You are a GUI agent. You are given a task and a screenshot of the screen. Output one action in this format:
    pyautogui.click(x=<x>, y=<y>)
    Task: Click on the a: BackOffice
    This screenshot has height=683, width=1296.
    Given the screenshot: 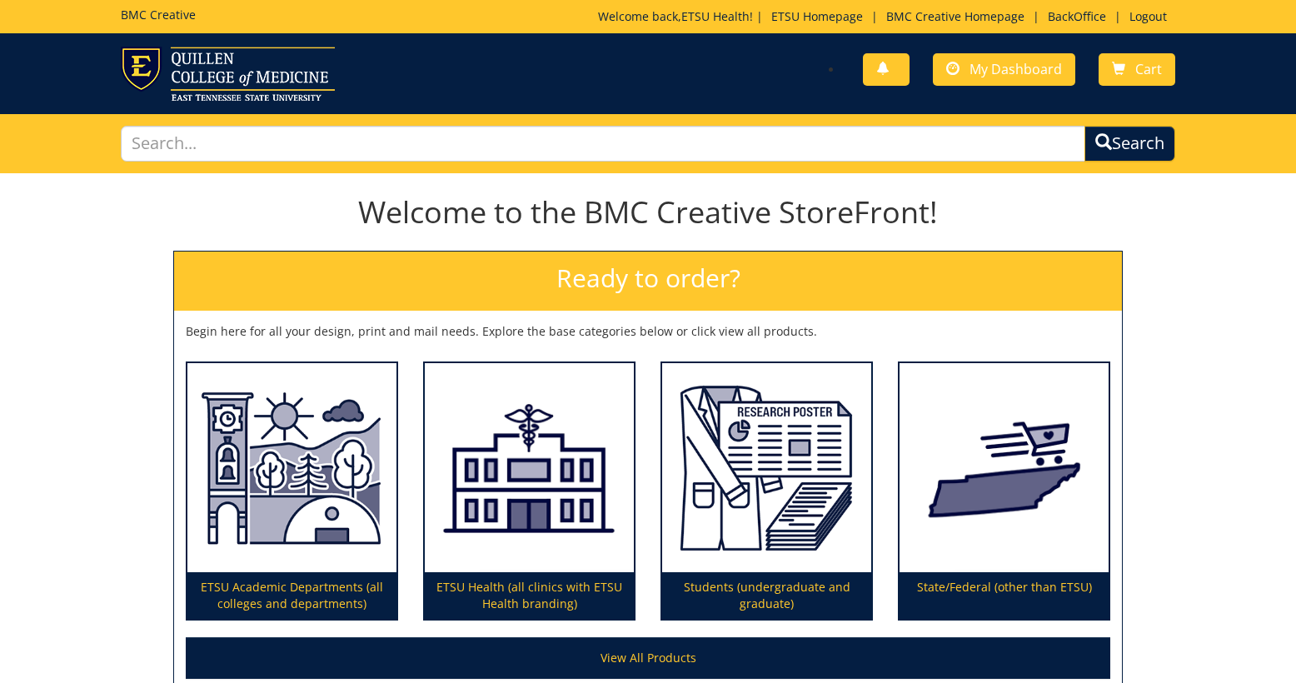 What is the action you would take?
    pyautogui.click(x=1077, y=16)
    